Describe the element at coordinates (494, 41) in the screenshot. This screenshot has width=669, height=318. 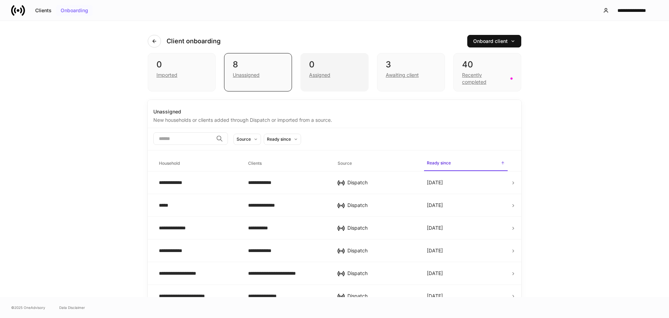
I see `button: Onboard client` at that location.